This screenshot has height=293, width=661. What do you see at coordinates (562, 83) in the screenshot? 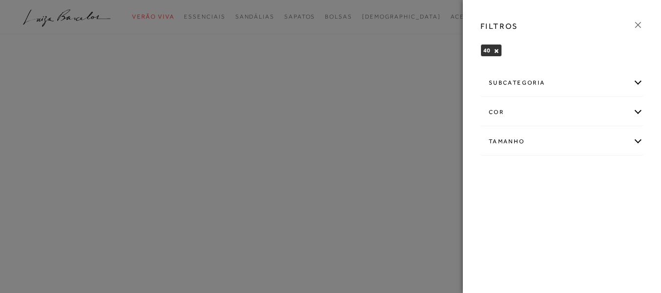
I see `div: subcategoria` at bounding box center [562, 83].